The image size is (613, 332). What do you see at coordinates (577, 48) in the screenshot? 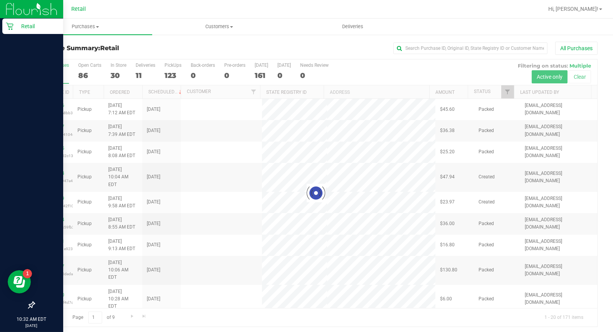
I see `button: All Purchases` at bounding box center [577, 48].